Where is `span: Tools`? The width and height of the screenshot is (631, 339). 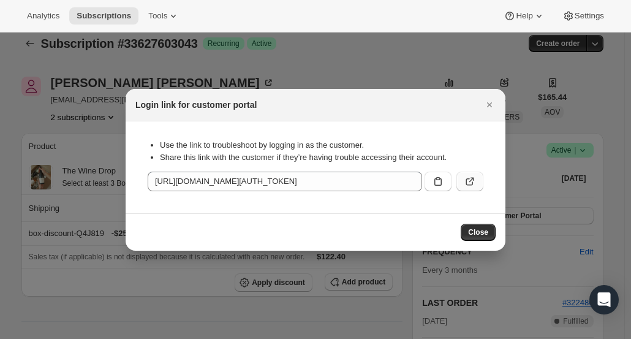 span: Tools is located at coordinates (158, 16).